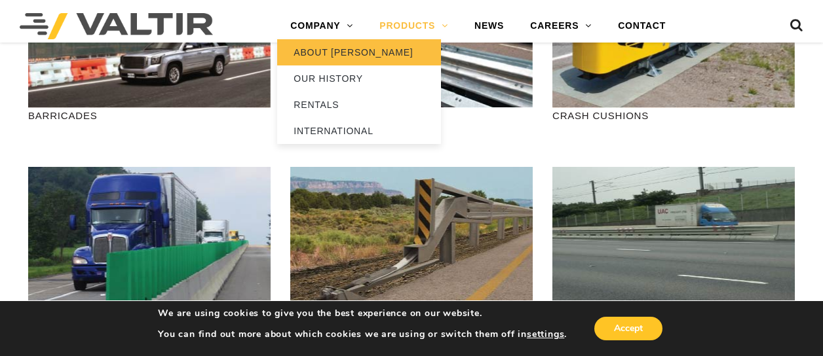 The height and width of the screenshot is (356, 823). I want to click on a: CONTACT, so click(641, 26).